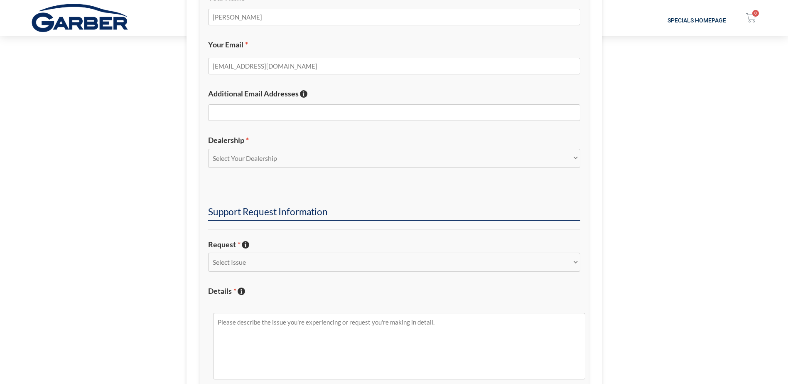 This screenshot has width=788, height=384. I want to click on h2: Support Request Information, so click(394, 213).